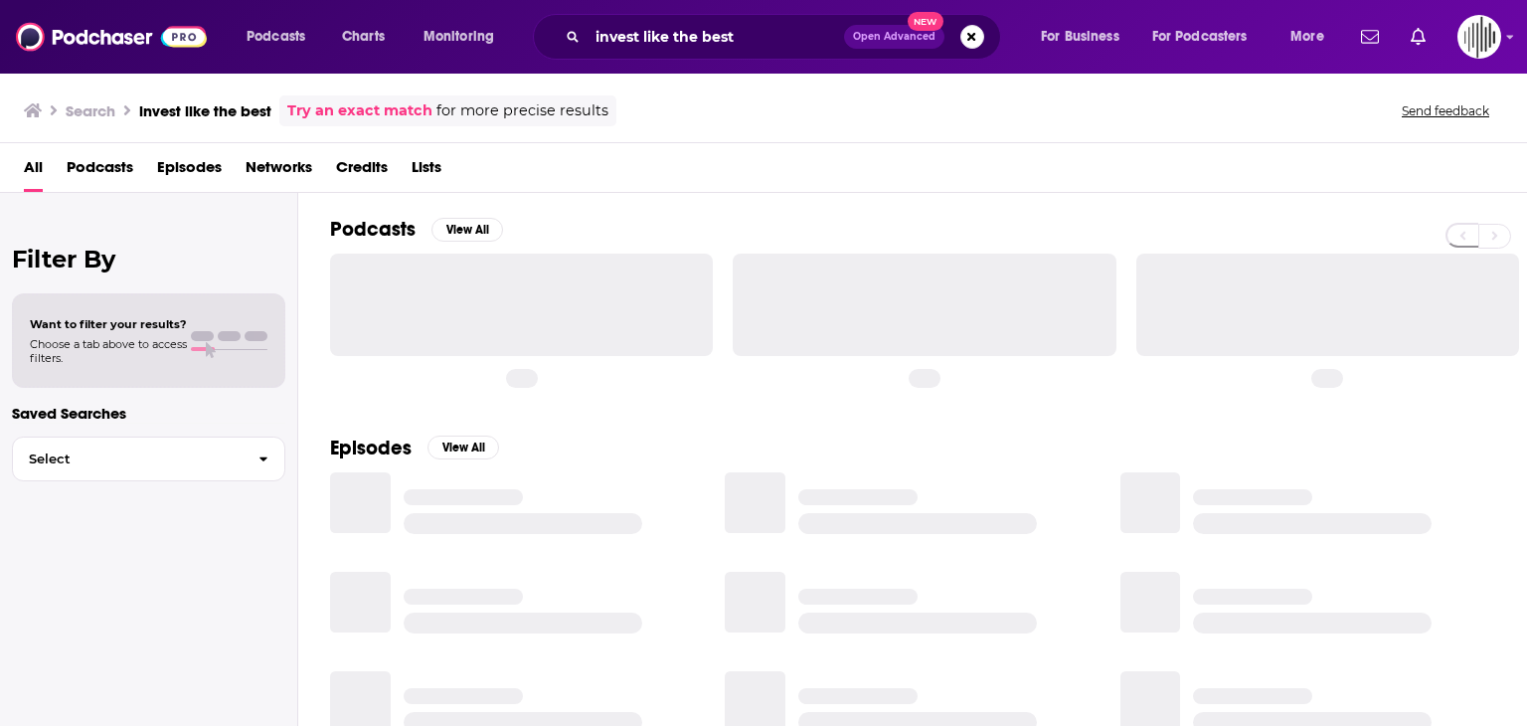  I want to click on span: Credits, so click(362, 171).